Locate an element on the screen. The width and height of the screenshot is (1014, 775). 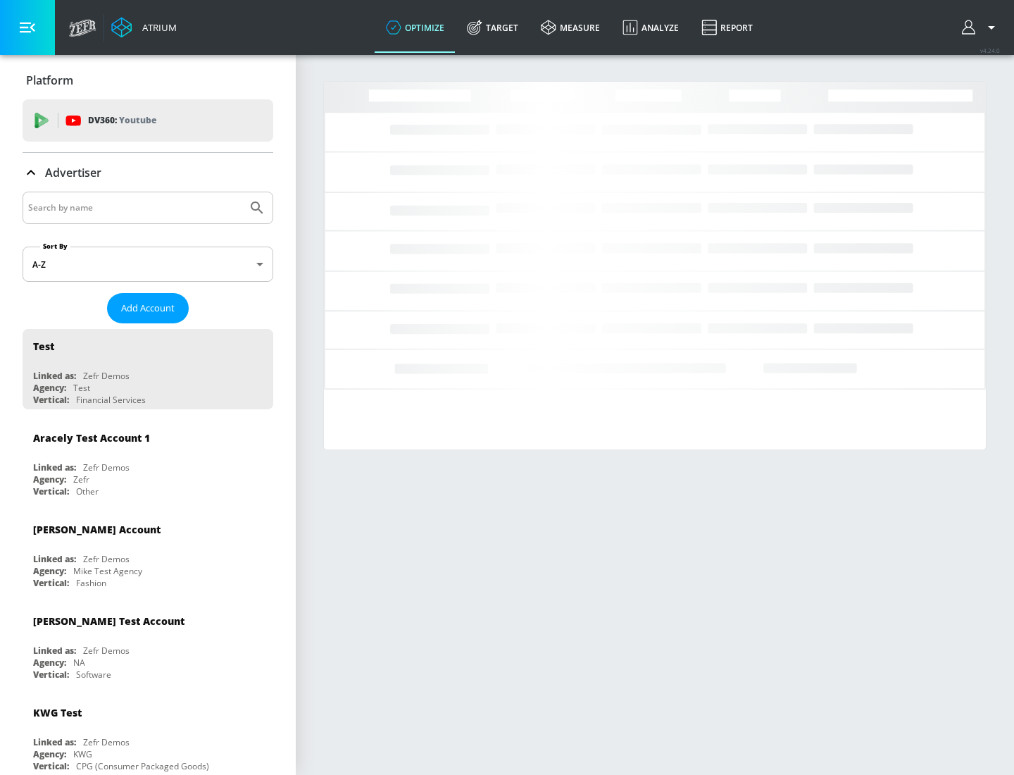
div: Aracely Test Account 1 is located at coordinates (92, 437).